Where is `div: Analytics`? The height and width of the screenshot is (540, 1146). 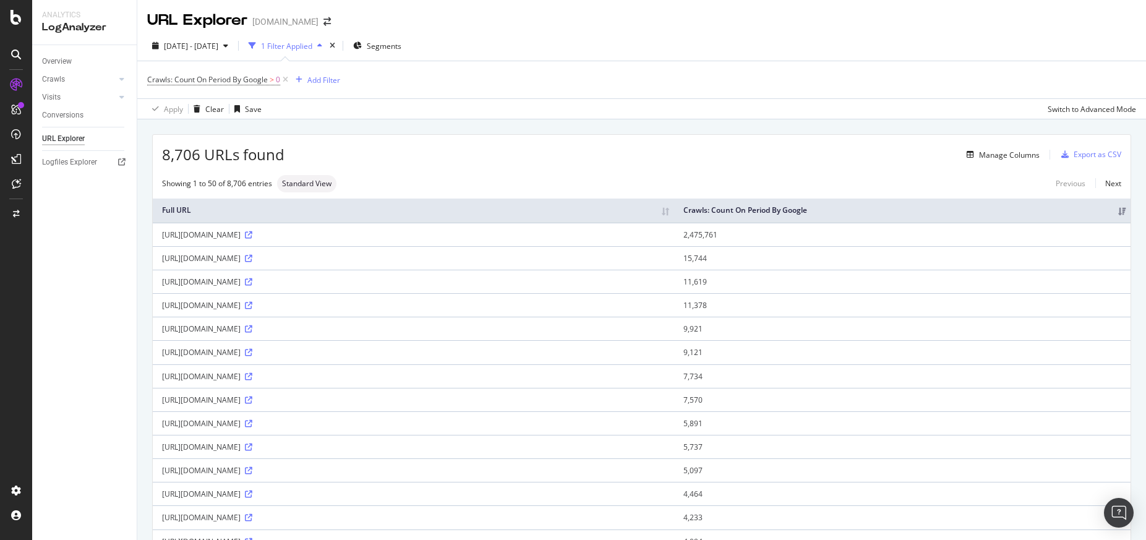 div: Analytics is located at coordinates (84, 15).